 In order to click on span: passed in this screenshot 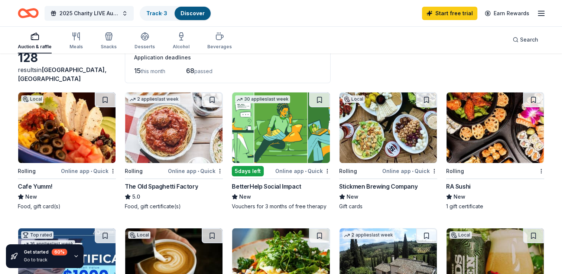, I will do `click(203, 71)`.